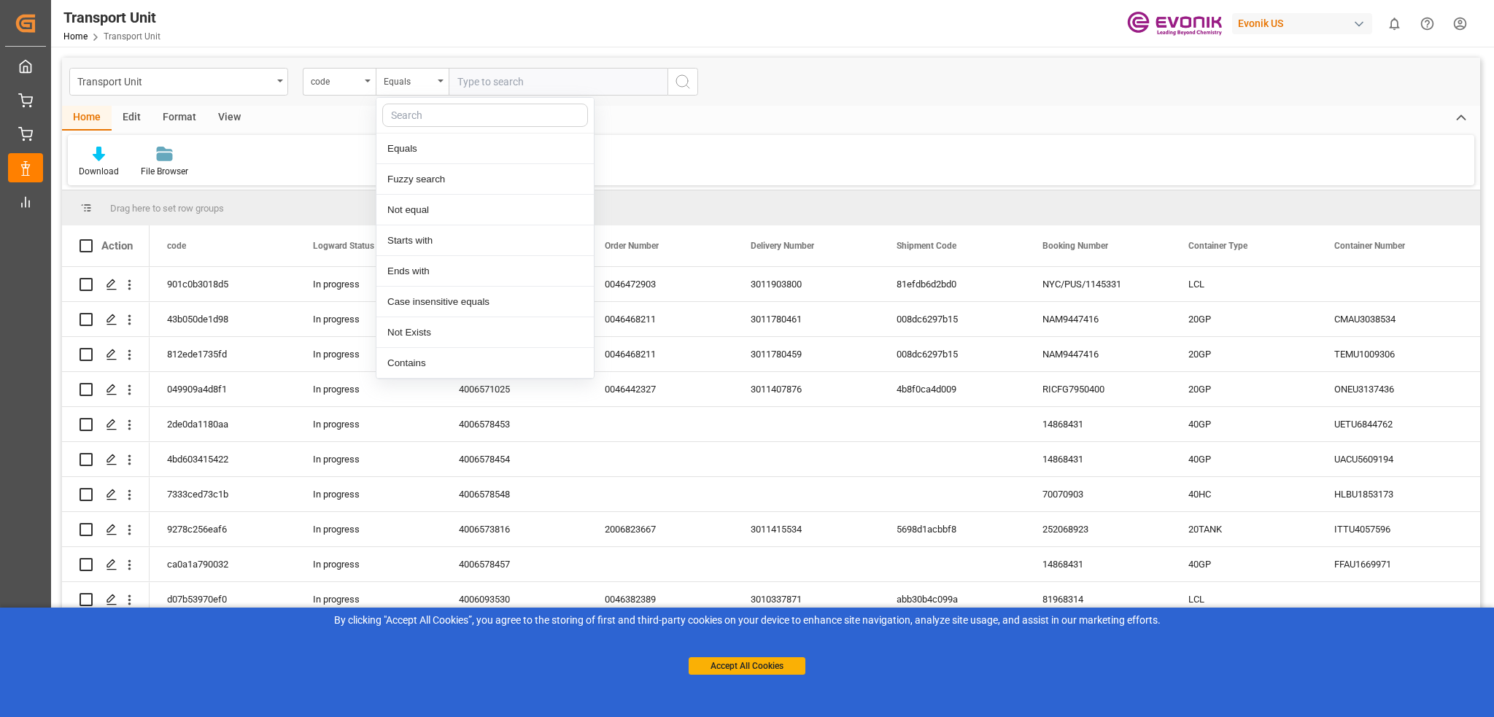 The height and width of the screenshot is (717, 1494). I want to click on div: 049909a4d8f1, so click(222, 389).